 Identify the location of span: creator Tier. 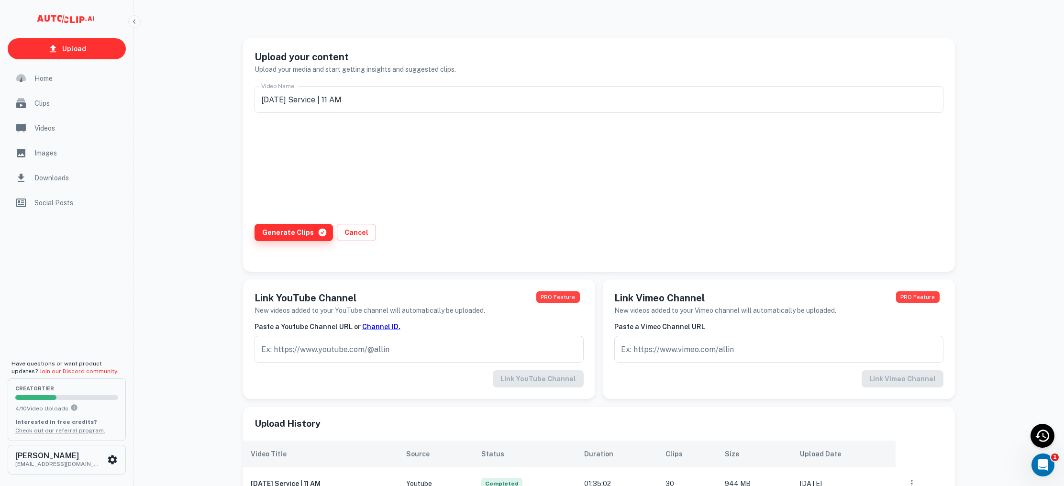
(66, 388).